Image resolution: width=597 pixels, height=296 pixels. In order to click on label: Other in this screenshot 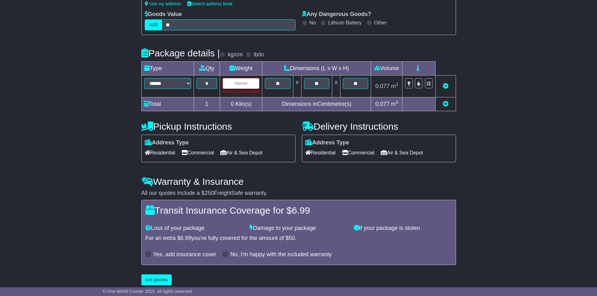, I will do `click(381, 23)`.